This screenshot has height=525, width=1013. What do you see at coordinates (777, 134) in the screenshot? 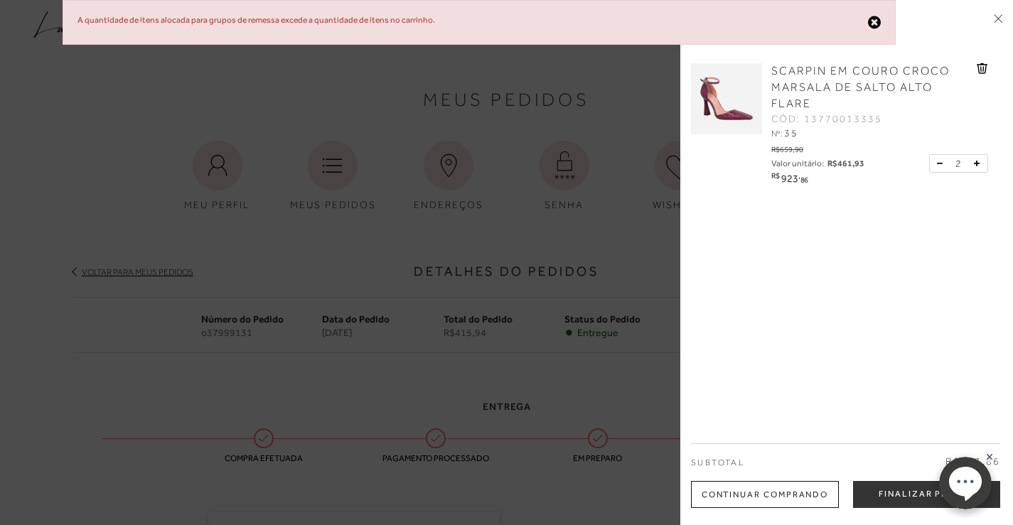
I see `span: Nº:` at bounding box center [777, 134].